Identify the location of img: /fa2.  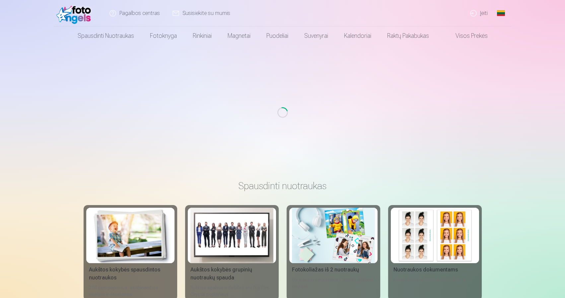
(75, 13).